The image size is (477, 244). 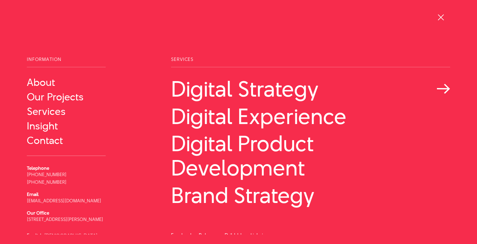 What do you see at coordinates (35, 235) in the screenshot?
I see `a: English` at bounding box center [35, 235].